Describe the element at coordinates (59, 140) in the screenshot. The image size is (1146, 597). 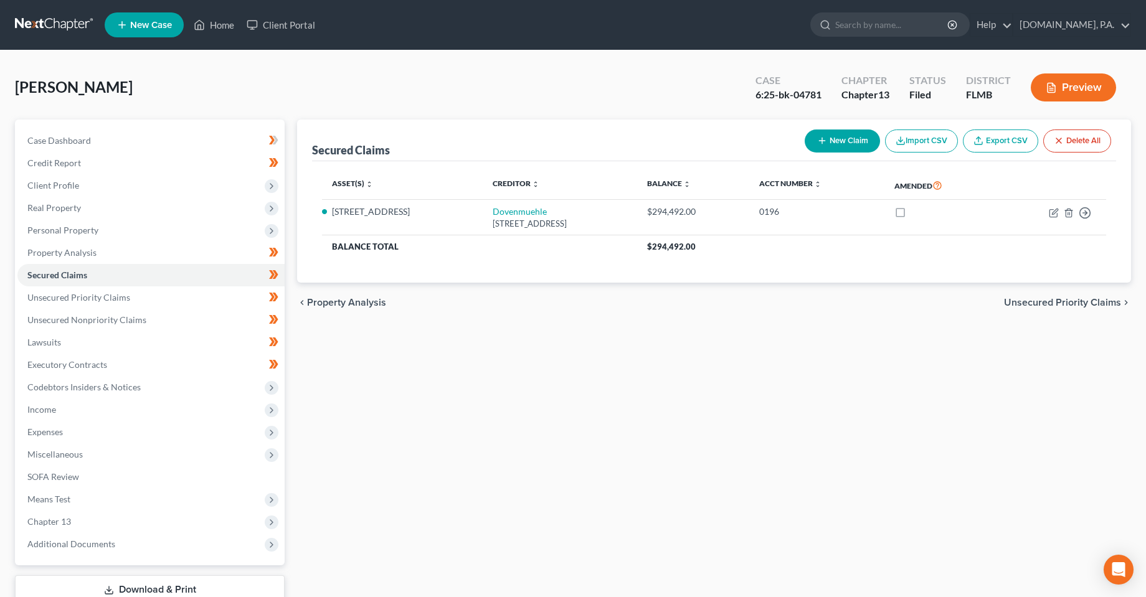
I see `span: Case Dashboard` at that location.